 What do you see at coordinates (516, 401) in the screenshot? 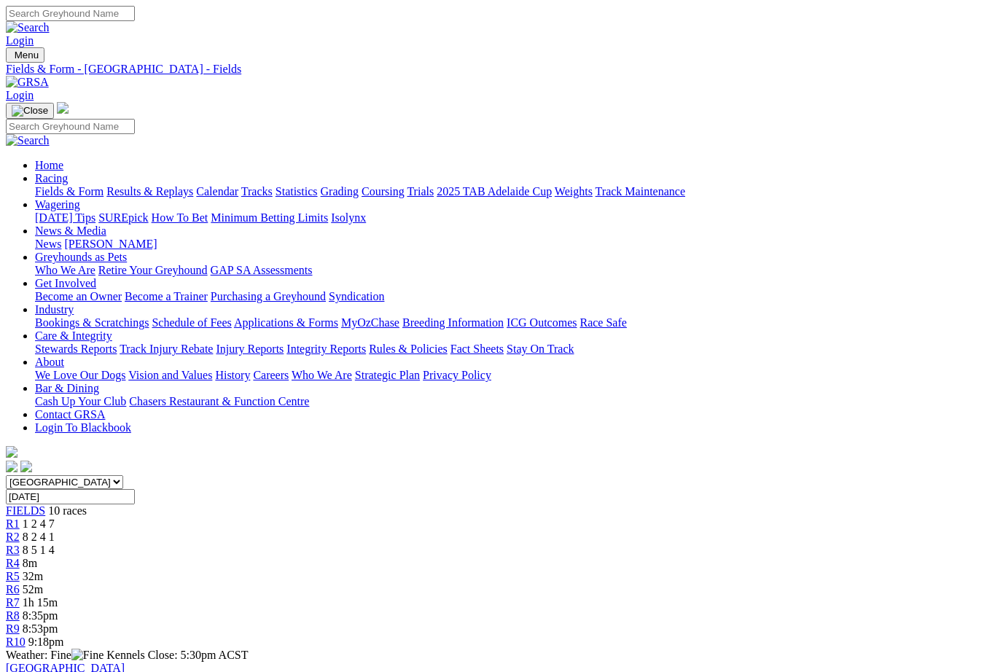
I see `div: Bar & Dining` at bounding box center [516, 401].